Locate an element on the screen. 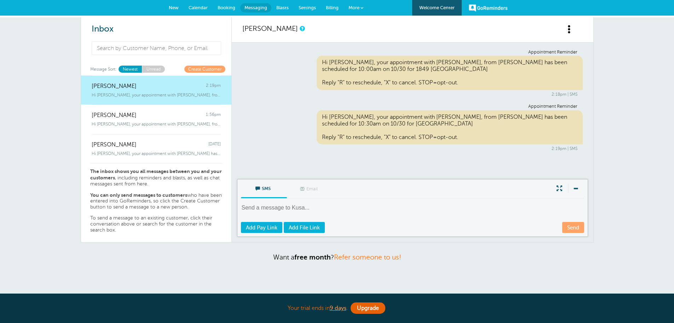 The height and width of the screenshot is (323, 674). div: Your trial ends in . is located at coordinates (337, 308).